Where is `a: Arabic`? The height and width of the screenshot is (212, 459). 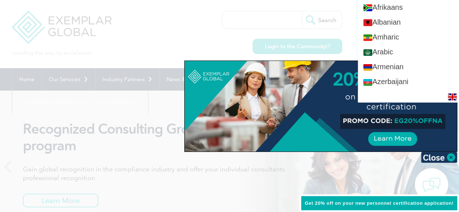
a: Arabic is located at coordinates (408, 52).